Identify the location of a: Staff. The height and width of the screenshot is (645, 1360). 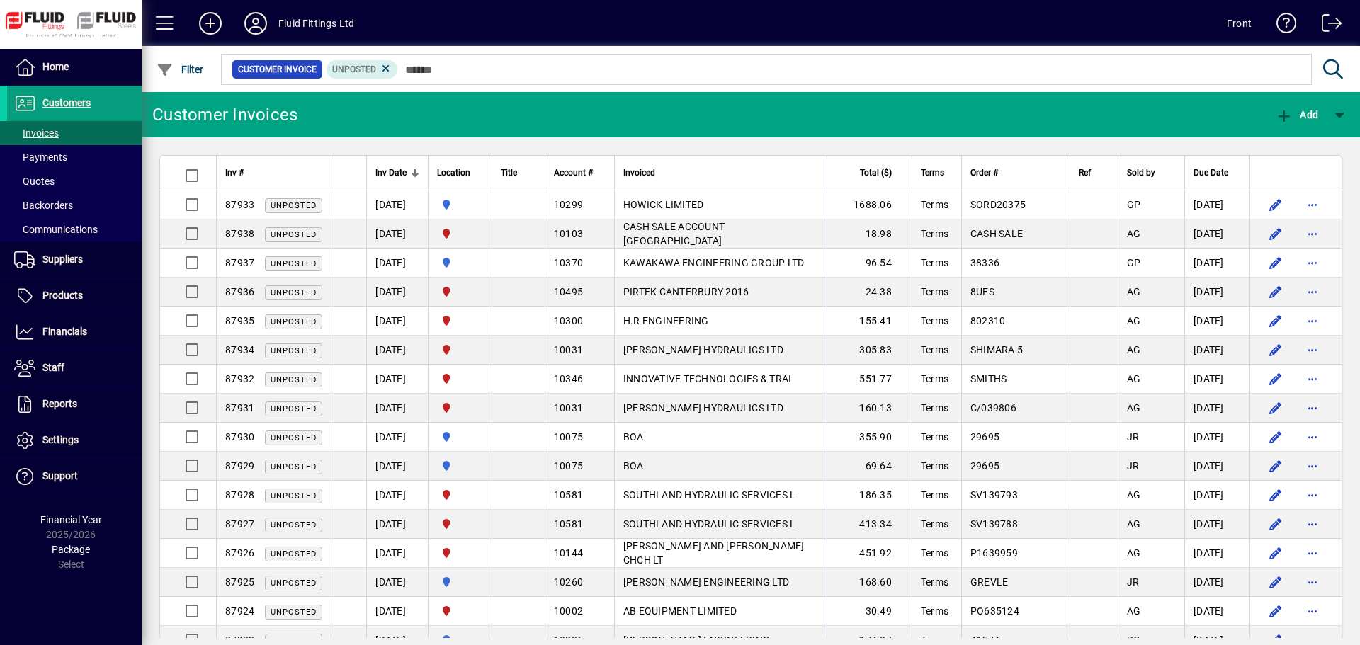
(74, 368).